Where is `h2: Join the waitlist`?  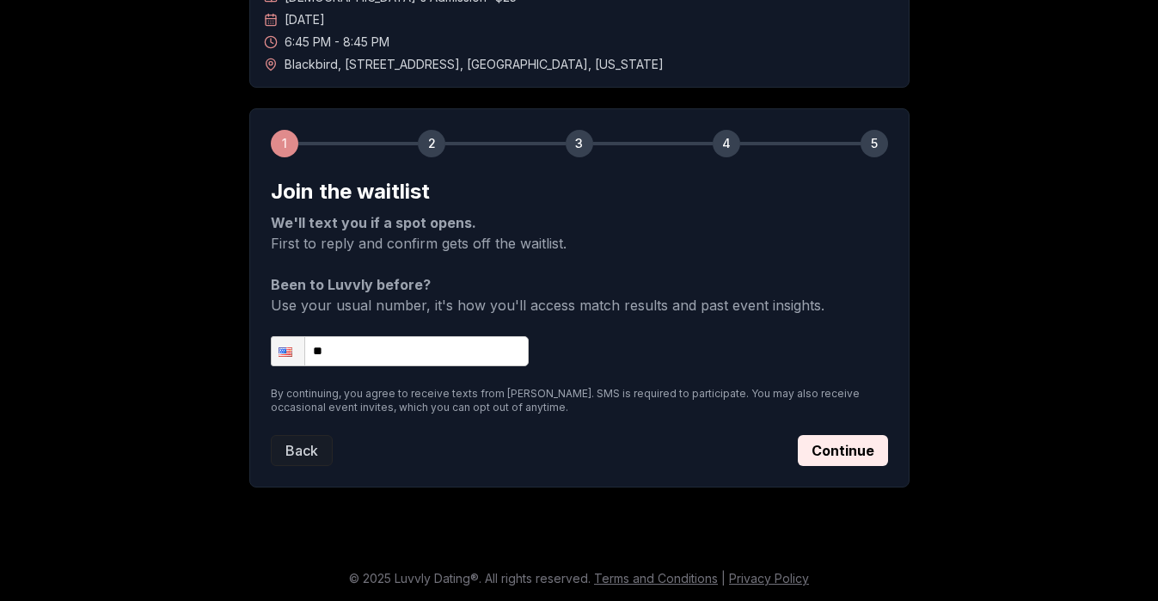
h2: Join the waitlist is located at coordinates (579, 192).